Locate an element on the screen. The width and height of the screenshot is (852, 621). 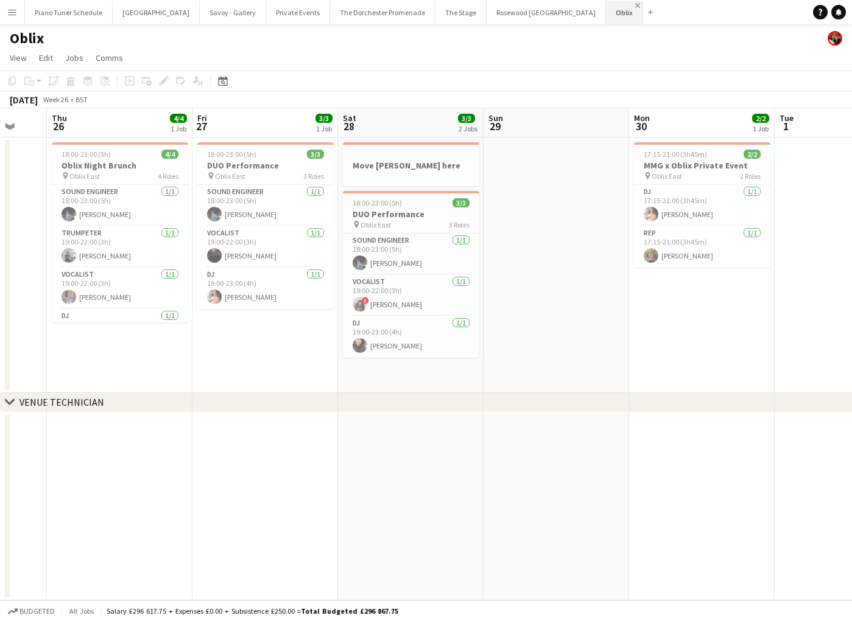
span: View is located at coordinates (18, 58).